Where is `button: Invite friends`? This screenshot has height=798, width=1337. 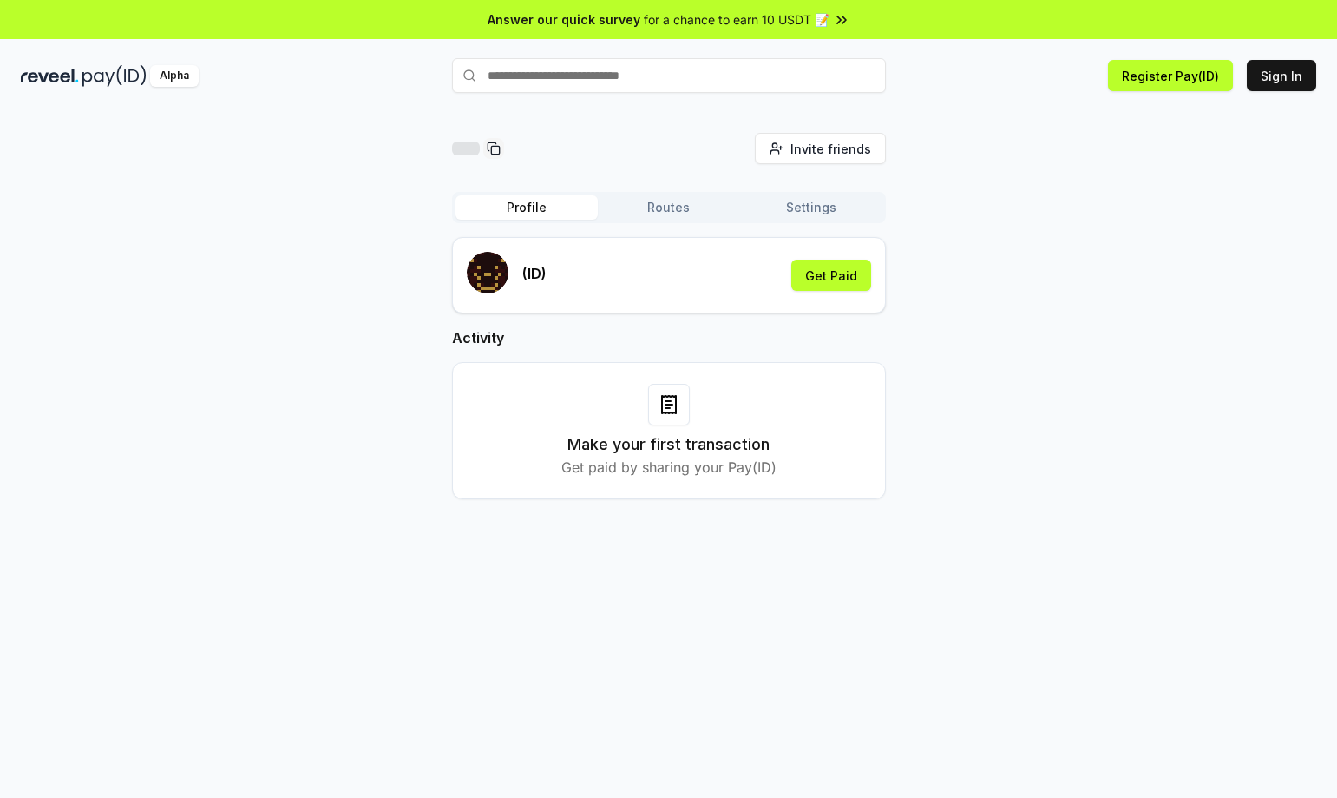
button: Invite friends is located at coordinates (820, 148).